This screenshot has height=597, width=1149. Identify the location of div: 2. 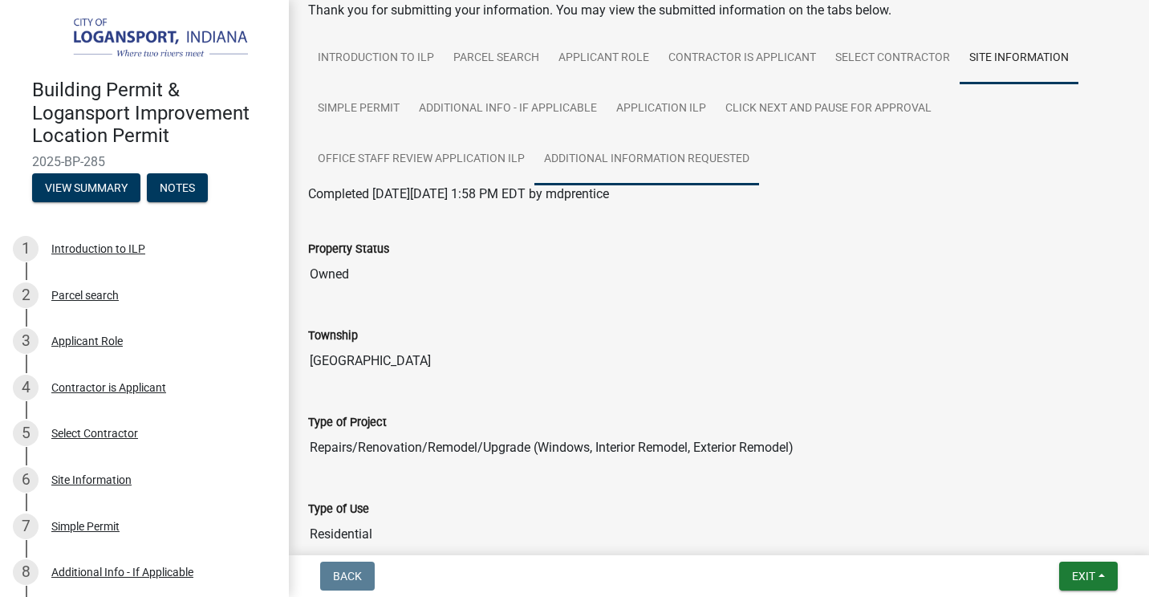
(26, 295).